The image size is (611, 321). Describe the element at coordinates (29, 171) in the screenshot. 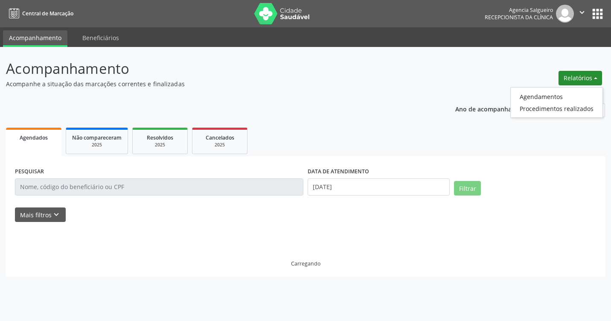

I see `label: PESQUISAR` at that location.